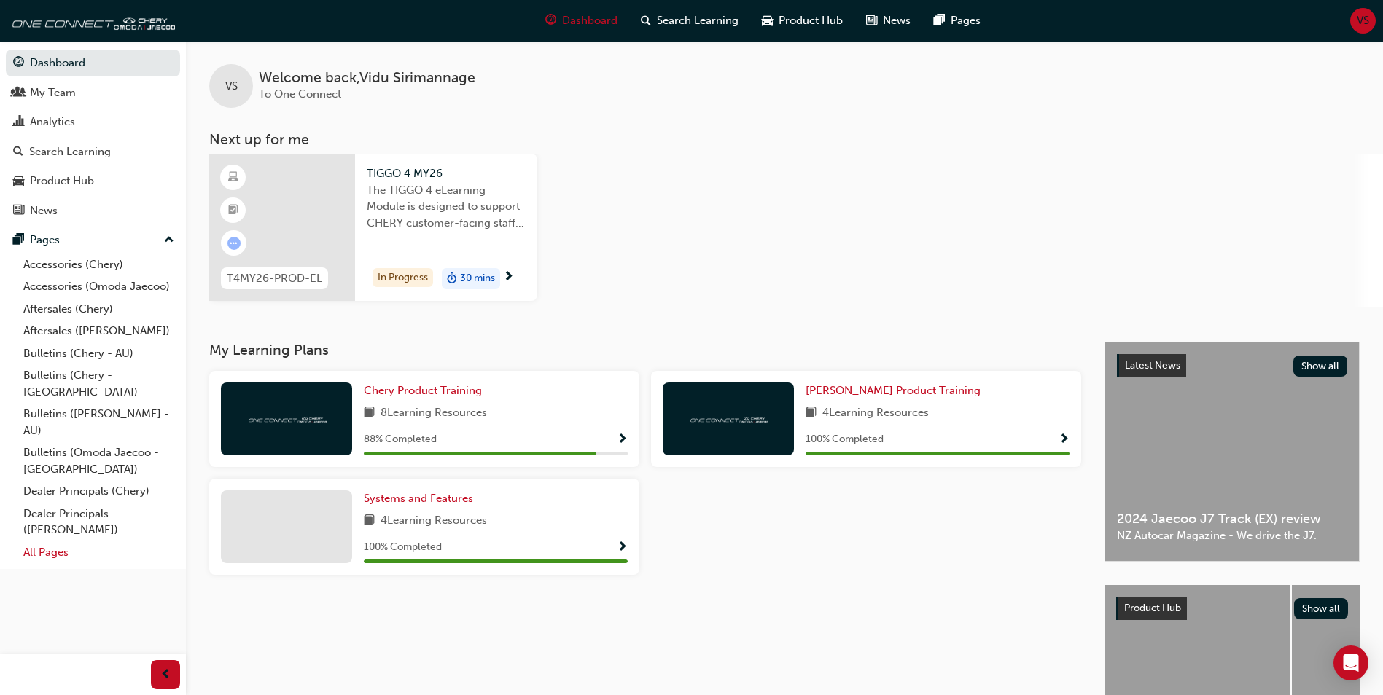 The height and width of the screenshot is (695, 1383). What do you see at coordinates (478, 278) in the screenshot?
I see `span: 30 mins` at bounding box center [478, 278].